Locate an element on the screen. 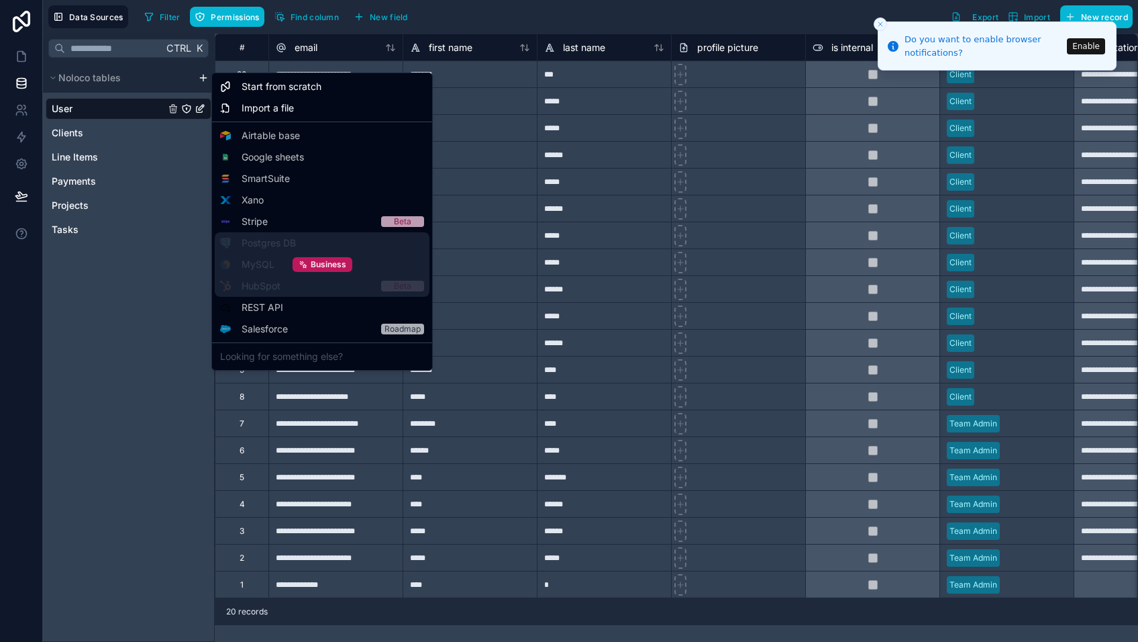  span: SmartSuite is located at coordinates (266, 179).